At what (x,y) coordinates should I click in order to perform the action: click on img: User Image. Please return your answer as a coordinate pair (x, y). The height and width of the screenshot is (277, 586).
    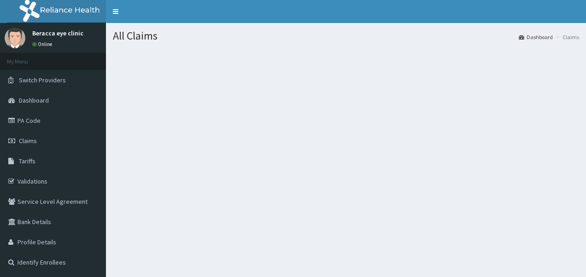
    Looking at the image, I should click on (15, 38).